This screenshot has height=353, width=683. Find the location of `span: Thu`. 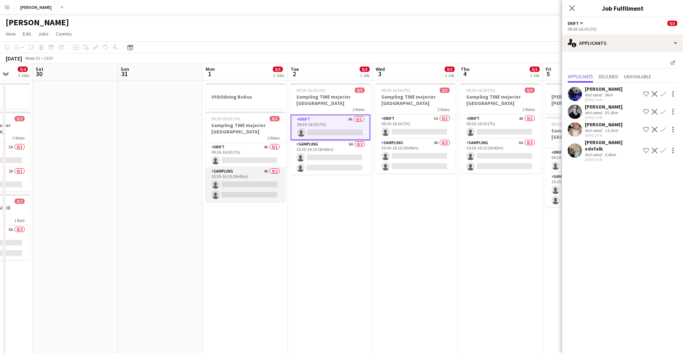

span: Thu is located at coordinates (465, 69).